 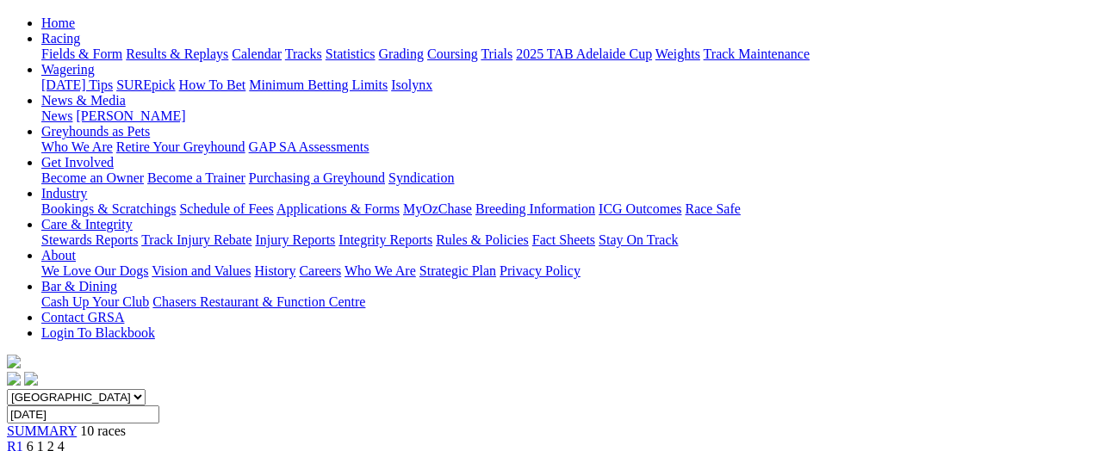 I want to click on div: Bar & Dining, so click(x=567, y=302).